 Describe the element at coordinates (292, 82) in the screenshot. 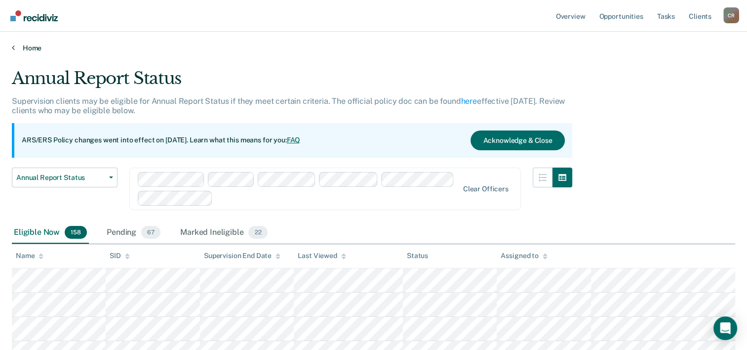

I see `div: Annual Report Status` at that location.